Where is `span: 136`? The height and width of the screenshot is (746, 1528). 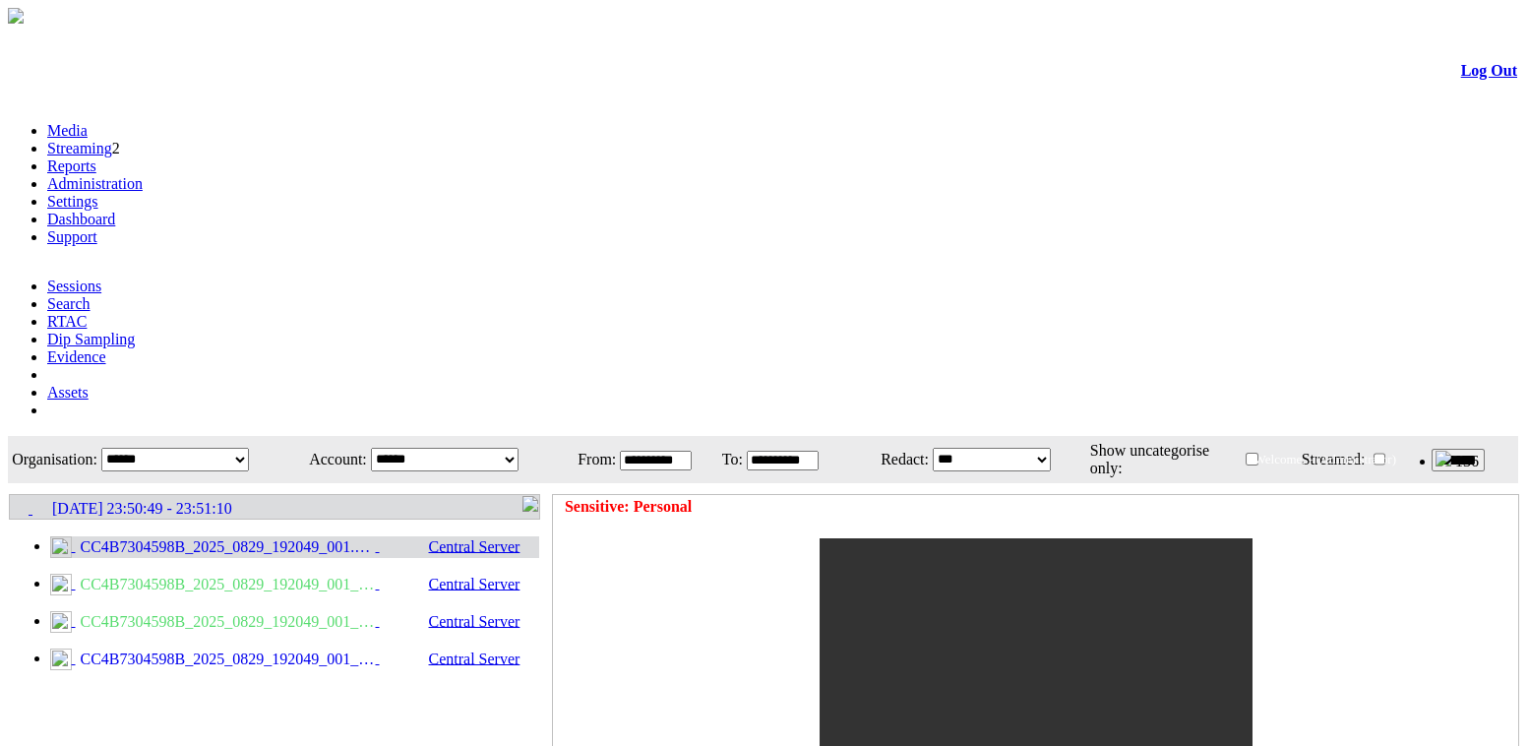 span: 136 is located at coordinates (1467, 460).